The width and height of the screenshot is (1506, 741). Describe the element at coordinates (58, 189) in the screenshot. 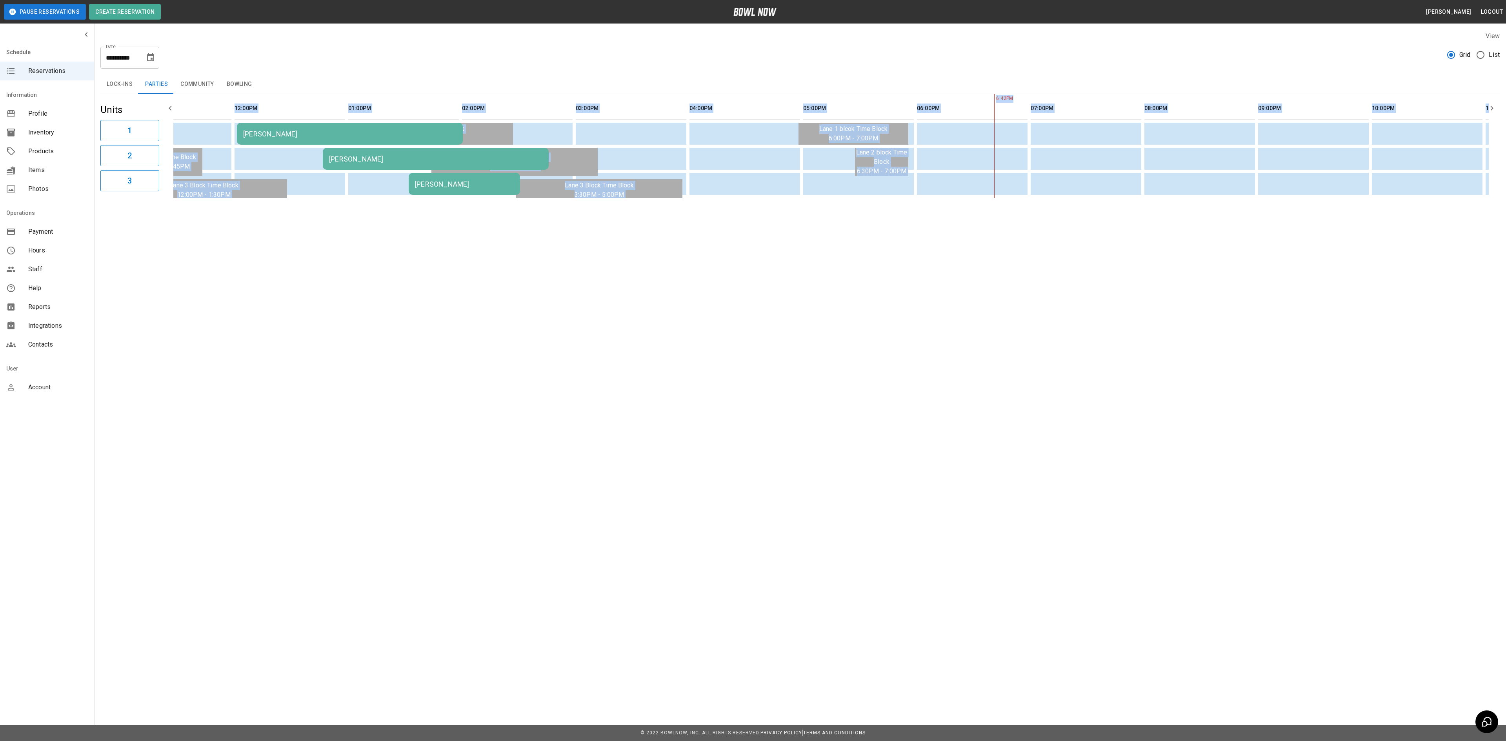

I see `span: Photos` at that location.